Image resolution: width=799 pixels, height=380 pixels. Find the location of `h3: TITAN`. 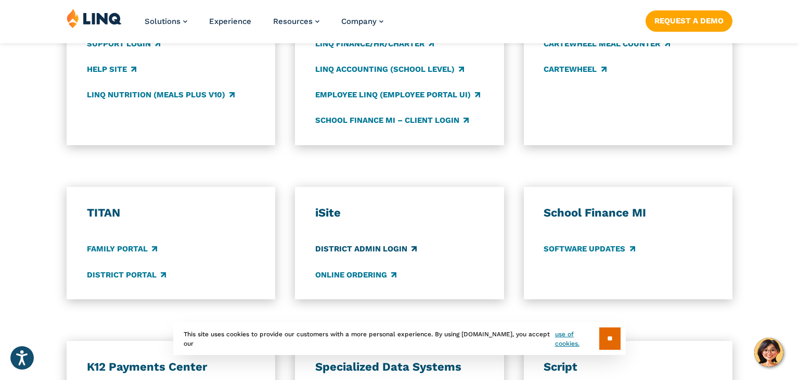

h3: TITAN is located at coordinates (171, 213).